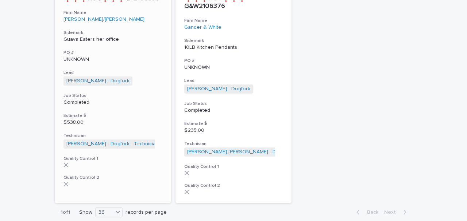 This screenshot has width=467, height=221. What do you see at coordinates (370, 213) in the screenshot?
I see `span: Back` at bounding box center [370, 213].